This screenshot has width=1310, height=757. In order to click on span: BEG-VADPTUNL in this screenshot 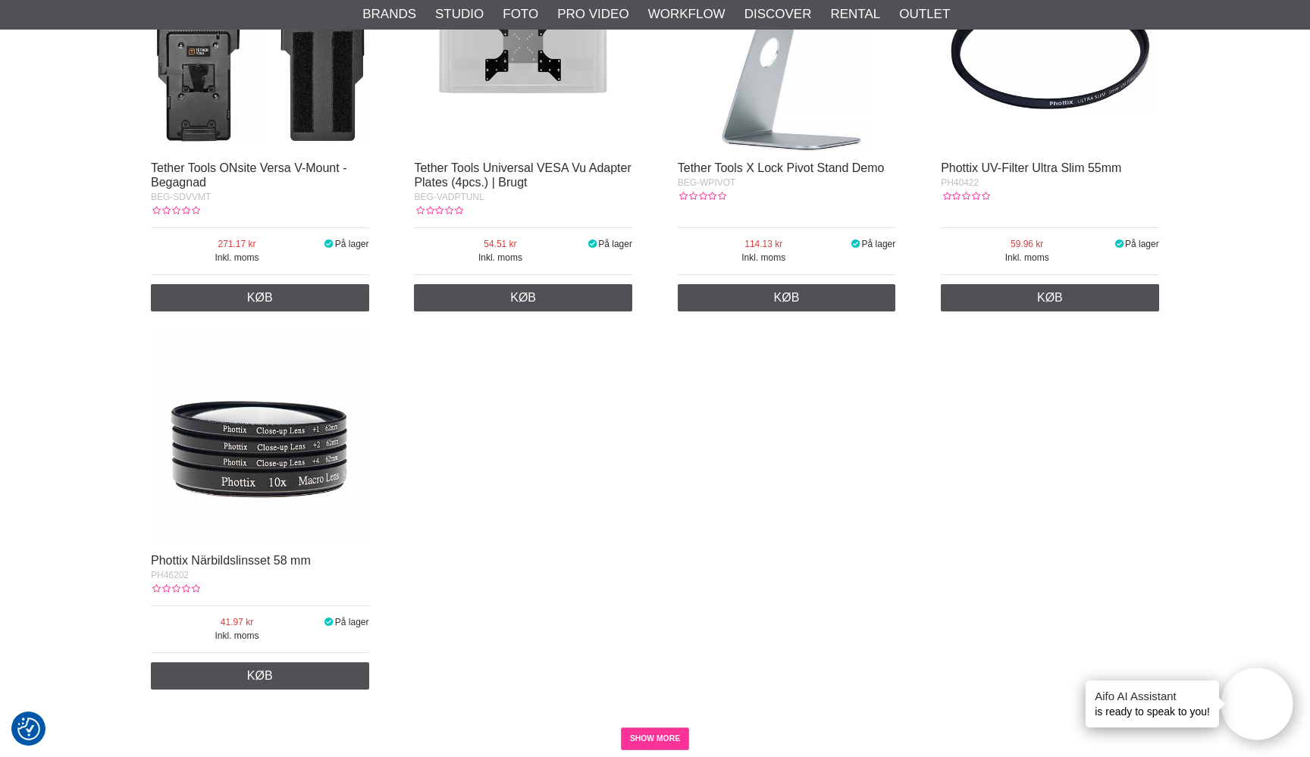, I will do `click(449, 197)`.